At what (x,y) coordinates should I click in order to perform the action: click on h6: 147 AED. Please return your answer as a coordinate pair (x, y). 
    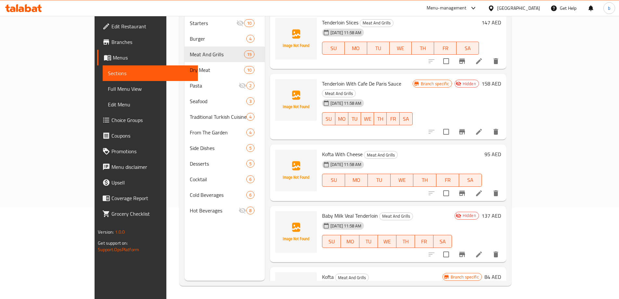
    Looking at the image, I should click on (492, 22).